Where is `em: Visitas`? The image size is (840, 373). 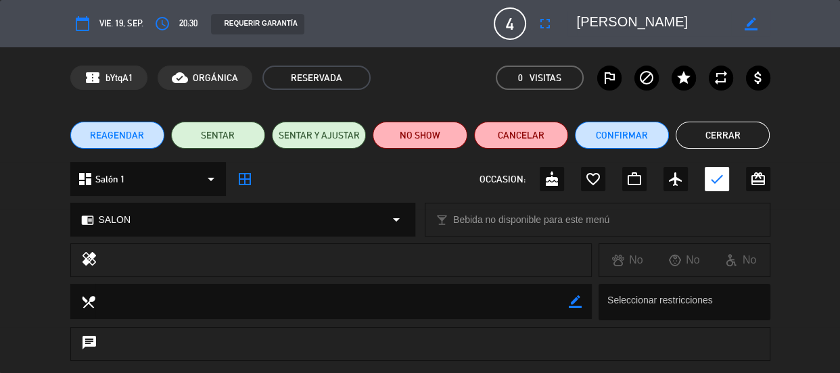
em: Visitas is located at coordinates (545, 78).